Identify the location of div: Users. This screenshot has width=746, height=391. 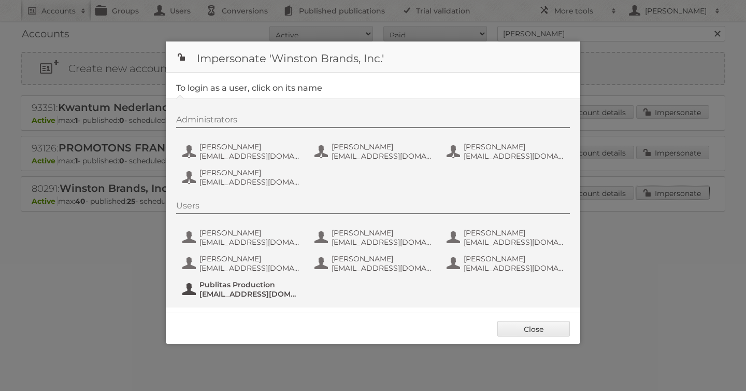
(373, 207).